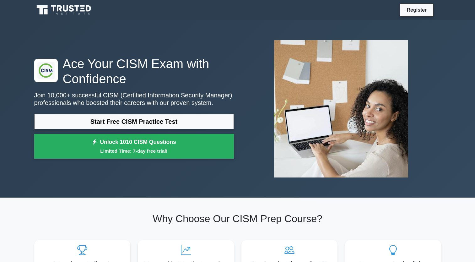  I want to click on a: Register, so click(417, 10).